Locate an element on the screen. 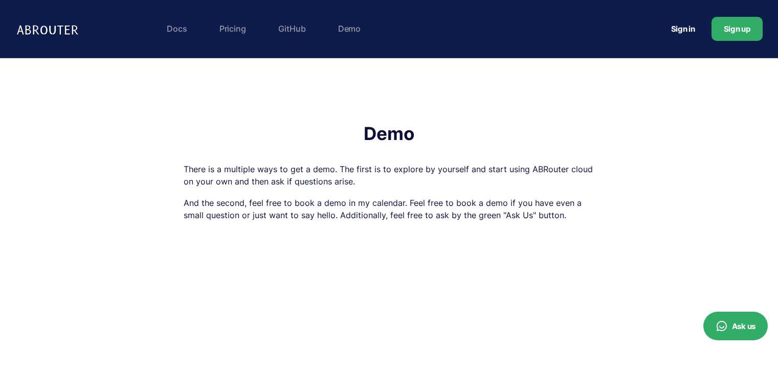  img: Logo is located at coordinates (49, 29).